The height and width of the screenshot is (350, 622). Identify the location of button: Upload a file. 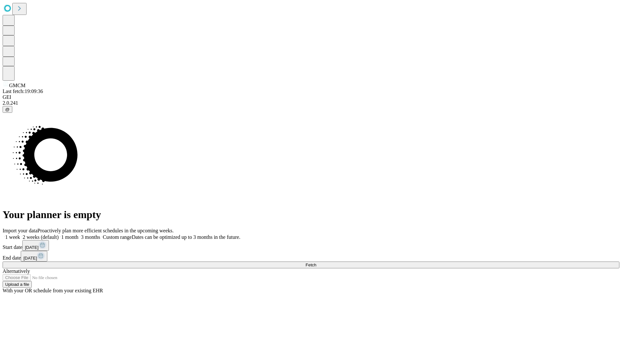
(17, 284).